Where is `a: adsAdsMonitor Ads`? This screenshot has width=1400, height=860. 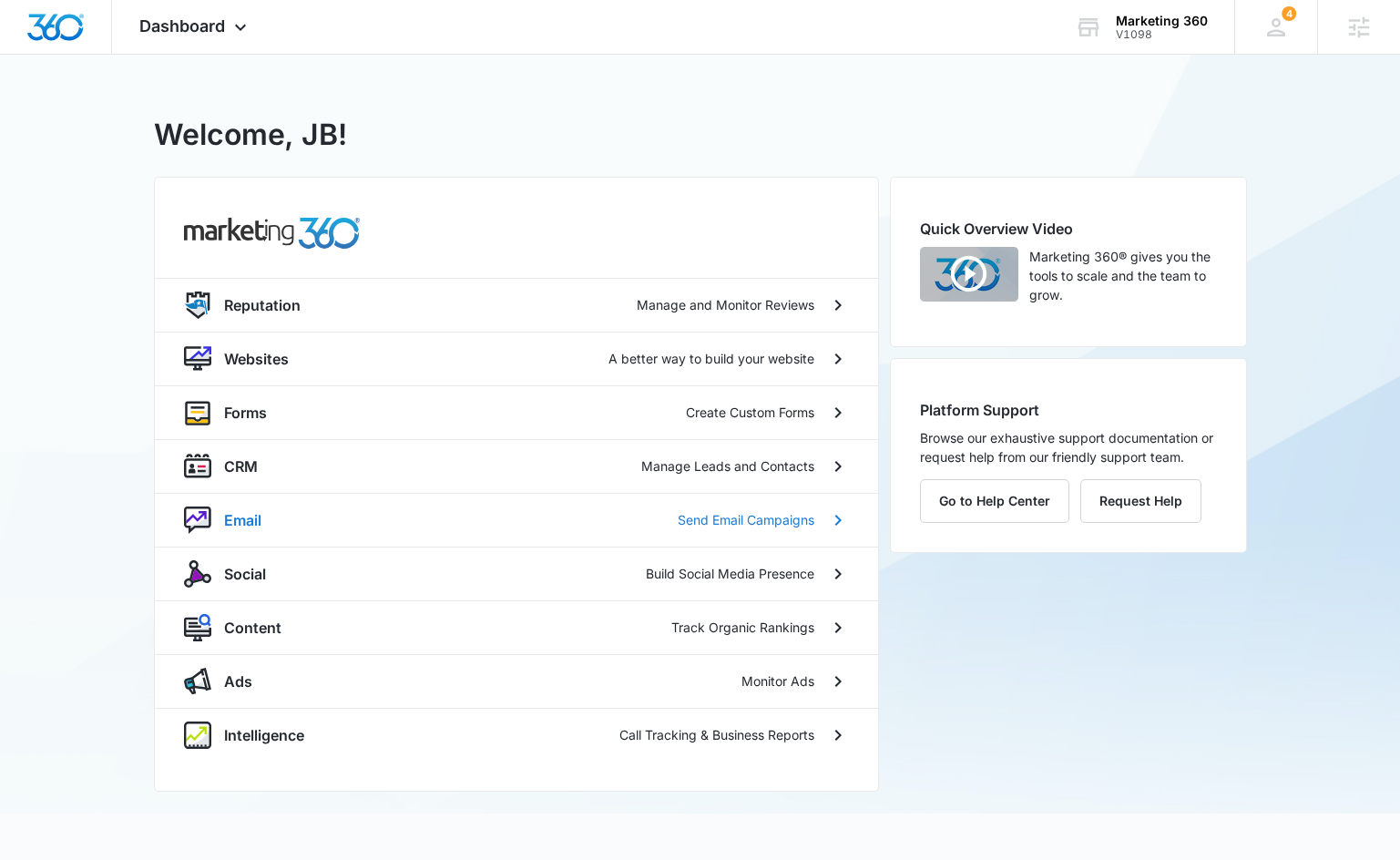
a: adsAdsMonitor Ads is located at coordinates (516, 681).